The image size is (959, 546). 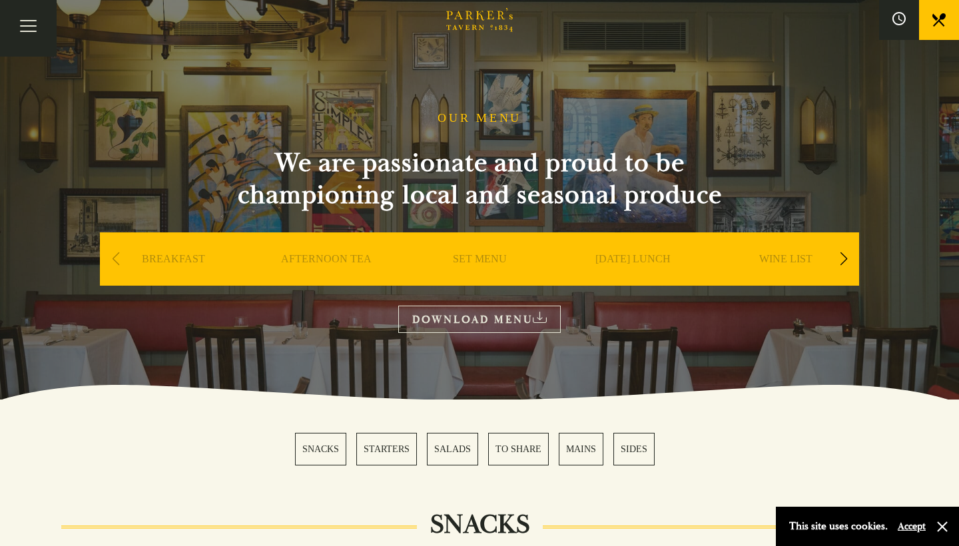 I want to click on a: 5 / 6, so click(x=580, y=449).